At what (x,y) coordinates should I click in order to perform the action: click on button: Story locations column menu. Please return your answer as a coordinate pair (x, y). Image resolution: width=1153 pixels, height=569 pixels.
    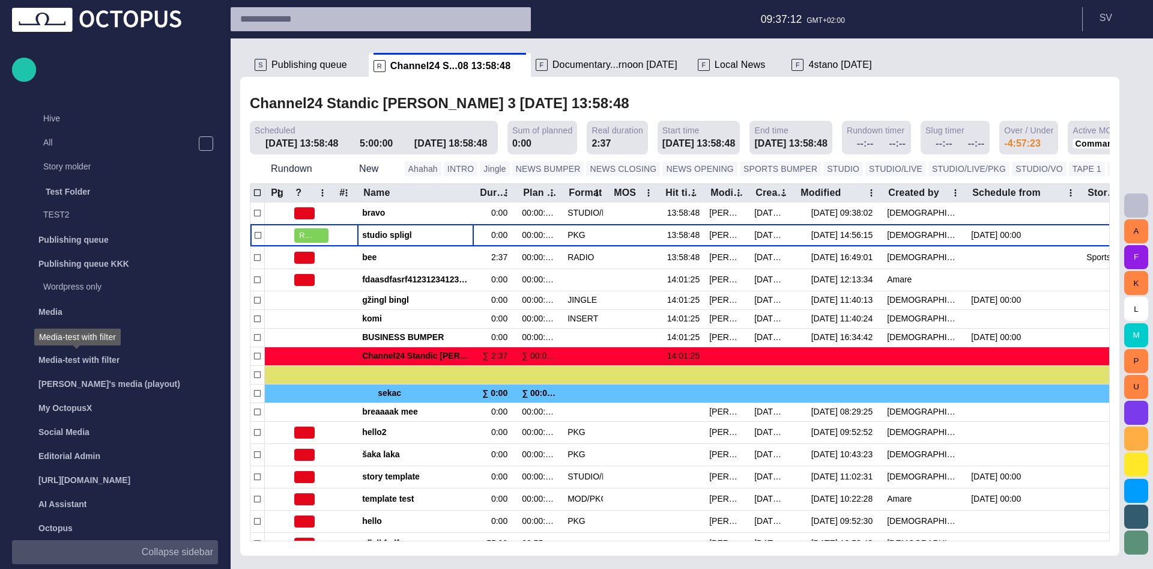
    Looking at the image, I should click on (1116, 193).